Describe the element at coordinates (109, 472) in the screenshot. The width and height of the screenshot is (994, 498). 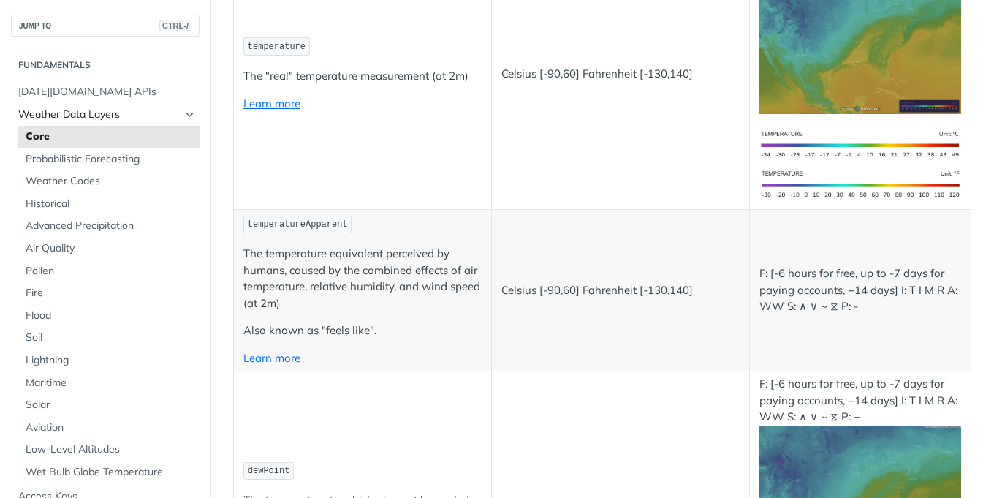
I see `a: Wet Bulb Globe Temperature` at that location.